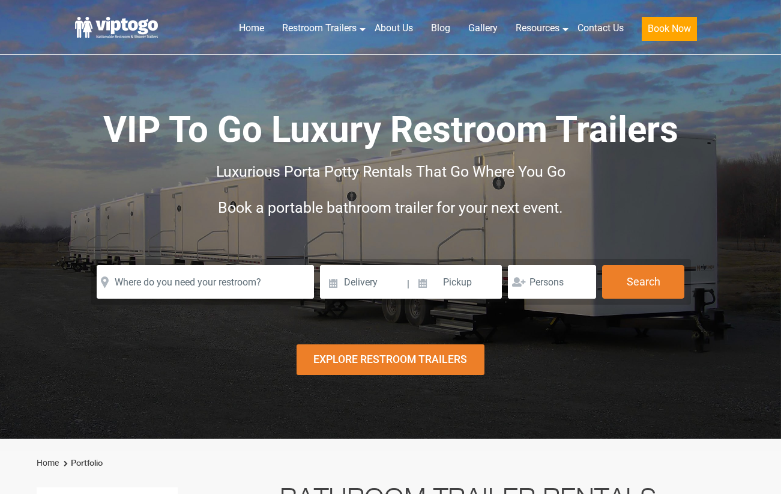  What do you see at coordinates (643, 282) in the screenshot?
I see `button: Search` at bounding box center [643, 282].